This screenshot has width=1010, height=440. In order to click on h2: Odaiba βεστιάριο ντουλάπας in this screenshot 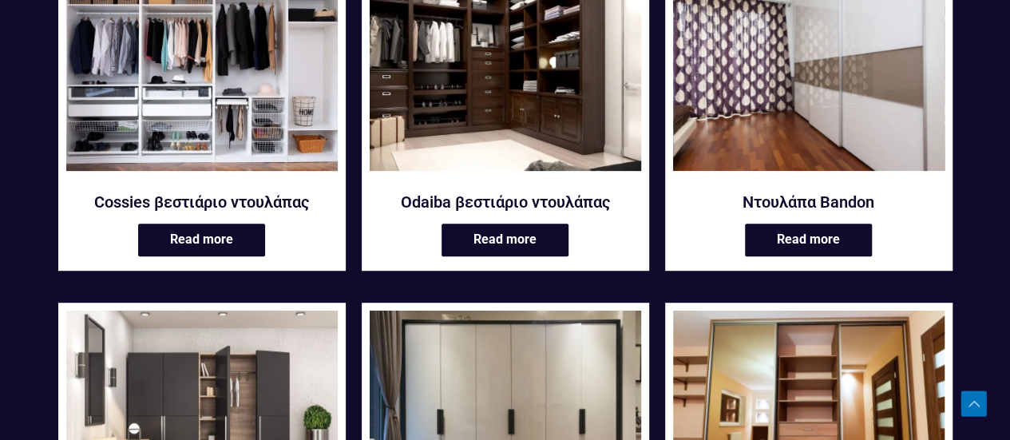, I will do `click(505, 202)`.